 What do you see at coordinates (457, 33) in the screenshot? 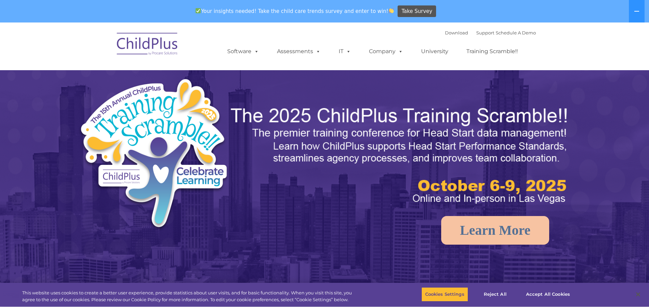
I see `a: Download` at bounding box center [457, 33].